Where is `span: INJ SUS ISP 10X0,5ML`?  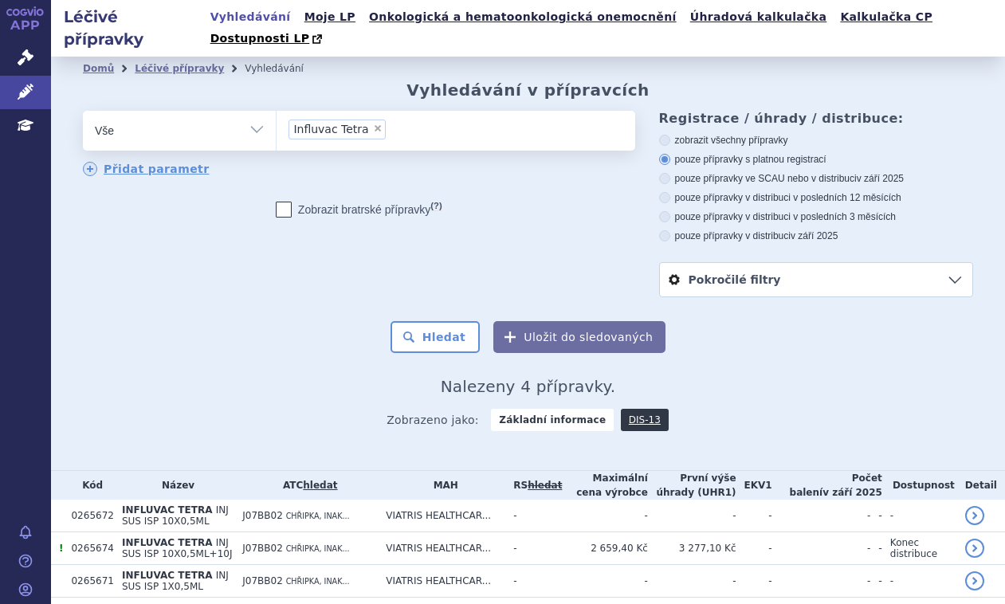
span: INJ SUS ISP 10X0,5ML is located at coordinates (175, 515).